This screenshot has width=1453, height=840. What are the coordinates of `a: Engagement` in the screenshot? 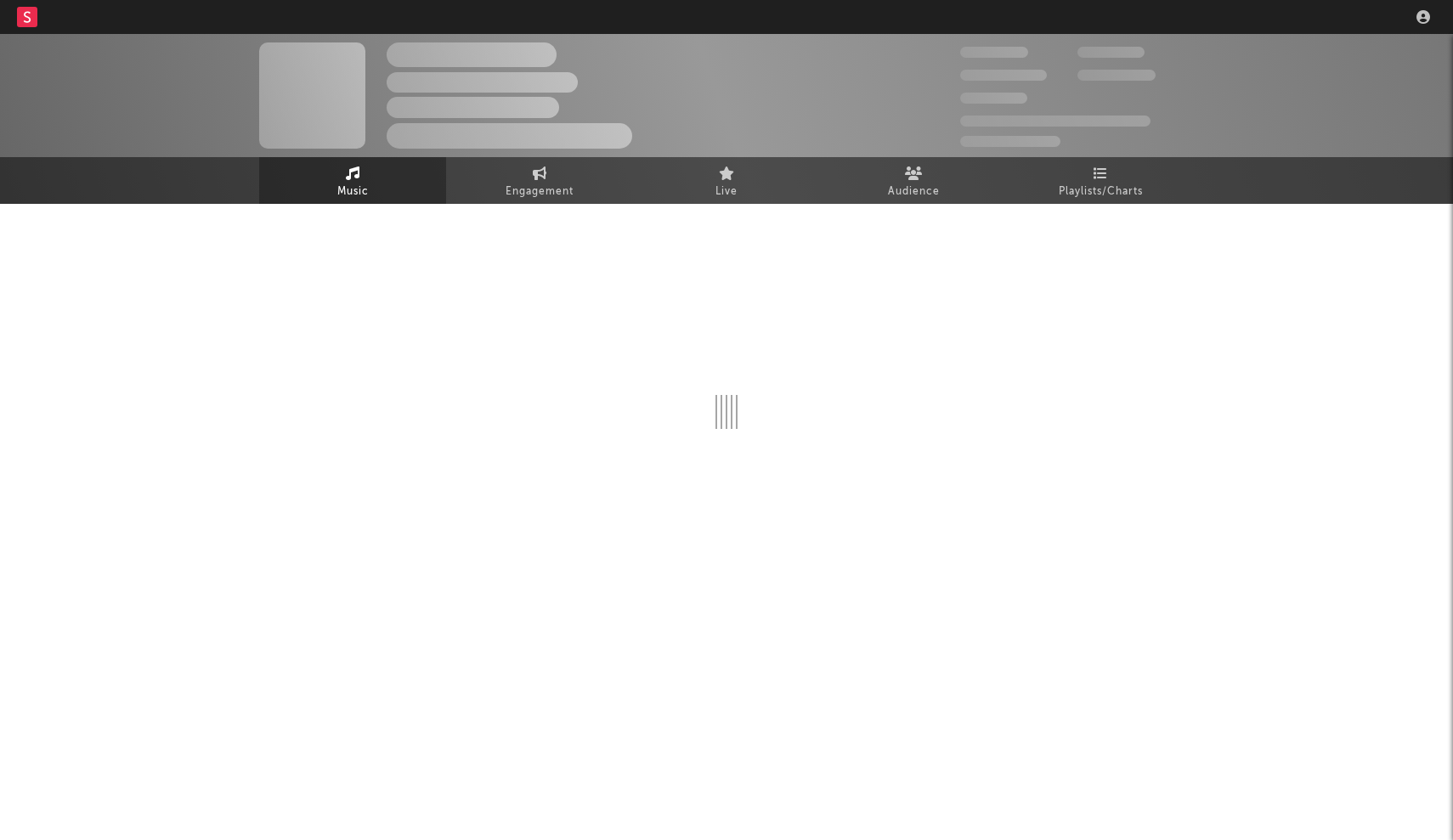 It's located at (540, 180).